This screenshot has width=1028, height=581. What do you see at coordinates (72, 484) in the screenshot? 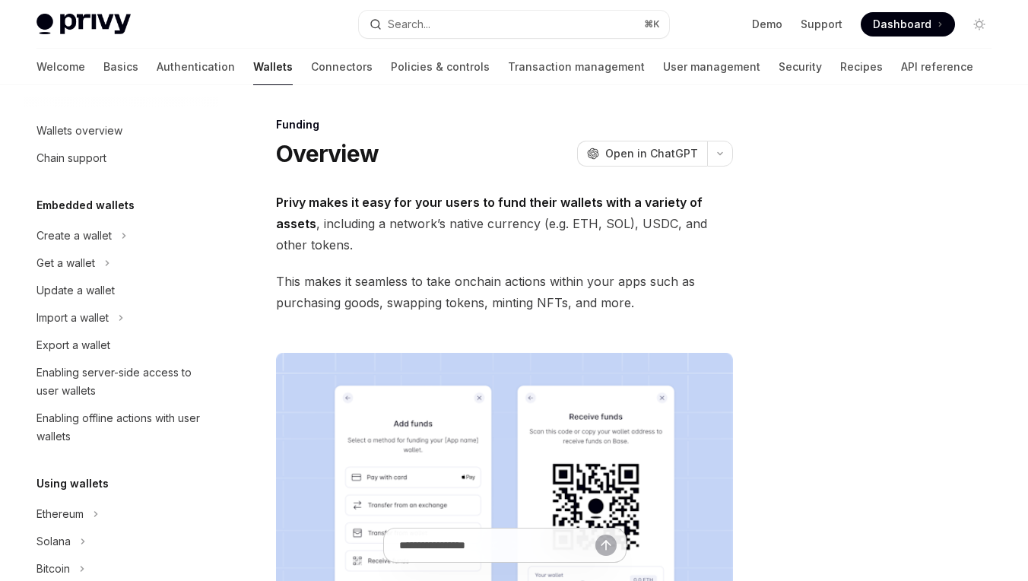
I see `h5: Using wallets` at bounding box center [72, 484].